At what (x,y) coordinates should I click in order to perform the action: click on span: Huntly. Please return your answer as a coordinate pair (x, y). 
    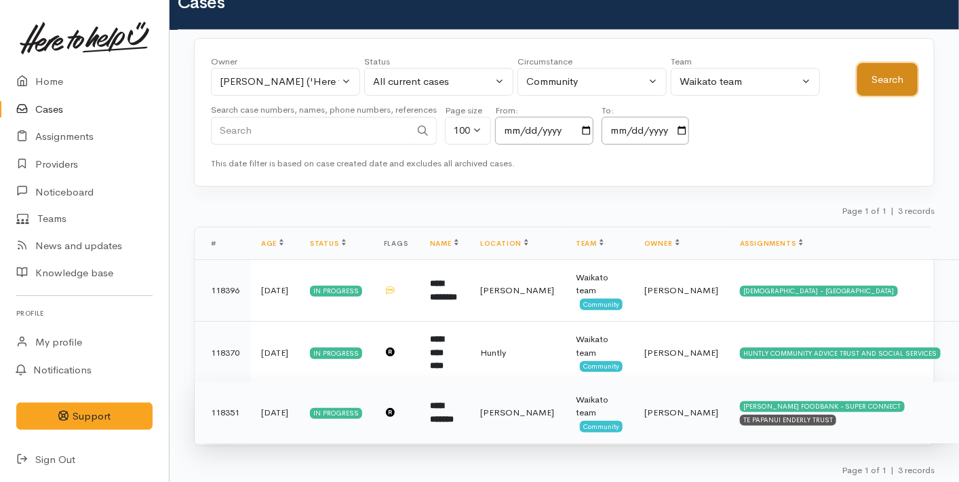
    Looking at the image, I should click on (493, 352).